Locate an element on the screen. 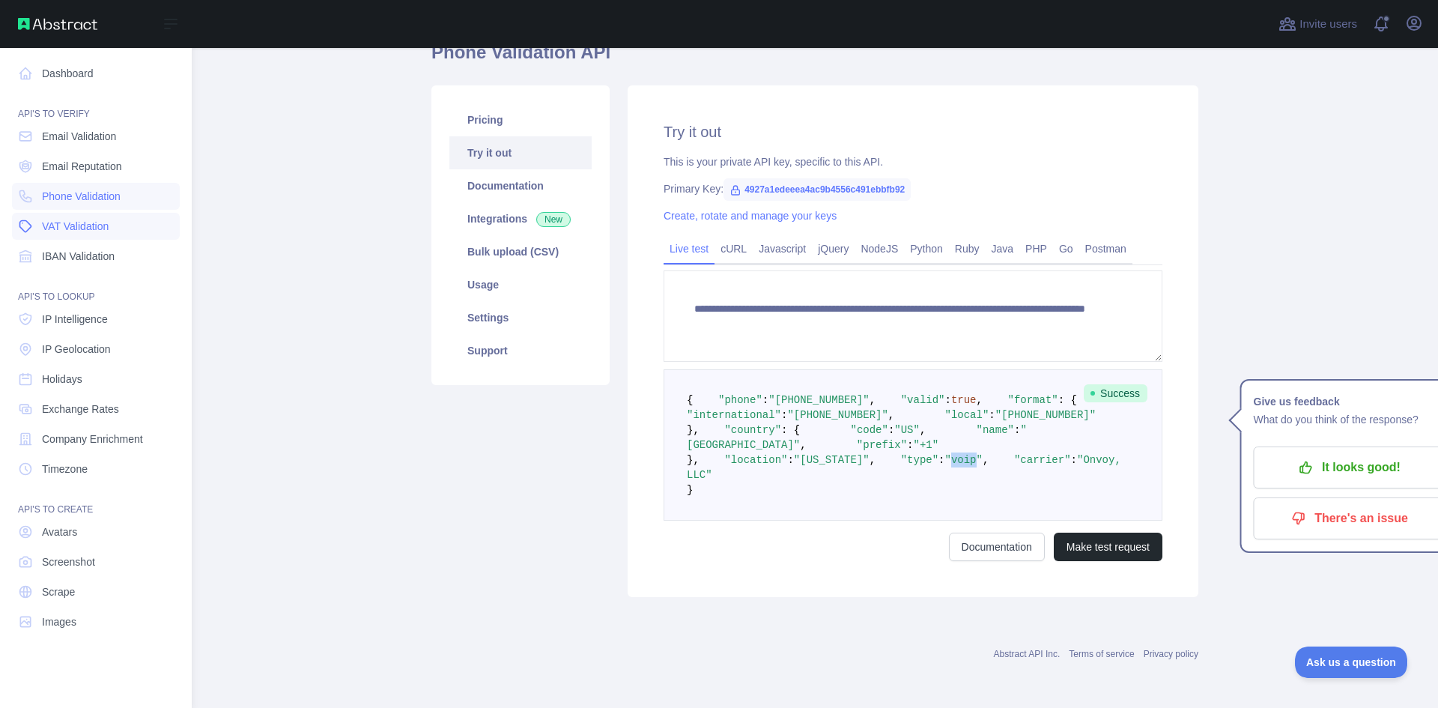 The width and height of the screenshot is (1438, 708). a: Email Reputation is located at coordinates (96, 166).